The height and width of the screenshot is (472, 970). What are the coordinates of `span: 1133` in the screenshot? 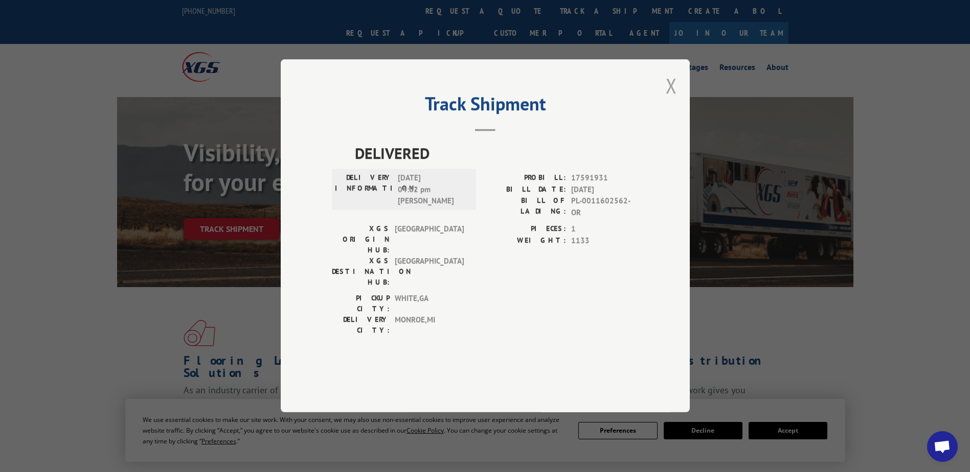 It's located at (605, 241).